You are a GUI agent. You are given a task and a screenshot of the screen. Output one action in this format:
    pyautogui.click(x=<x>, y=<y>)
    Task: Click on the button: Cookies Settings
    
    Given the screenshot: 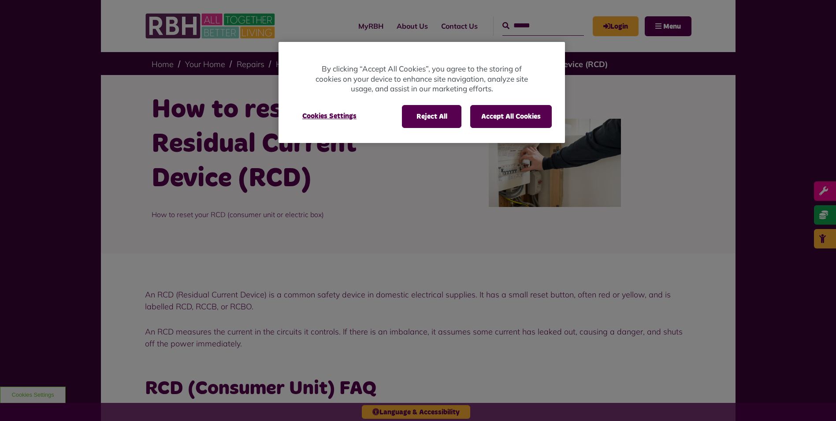 What is the action you would take?
    pyautogui.click(x=329, y=116)
    